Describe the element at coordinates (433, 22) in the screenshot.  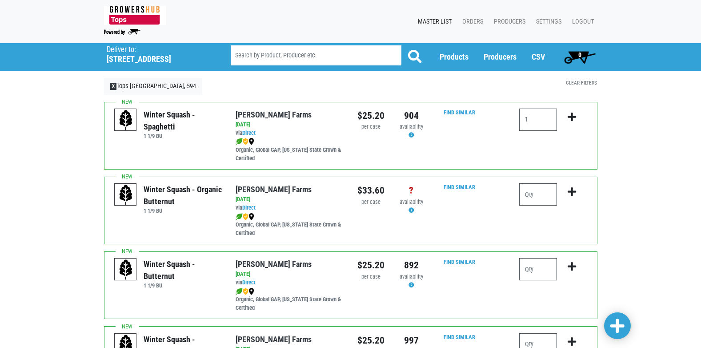
I see `a: Master List` at that location.